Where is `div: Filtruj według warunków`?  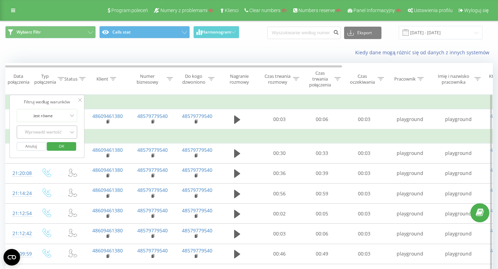
div: Filtruj według warunków is located at coordinates (47, 102).